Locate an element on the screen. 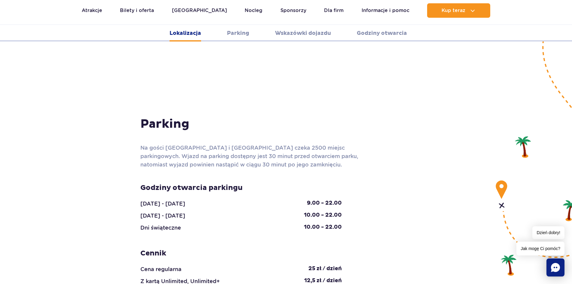  a: Nocleg is located at coordinates (253, 11).